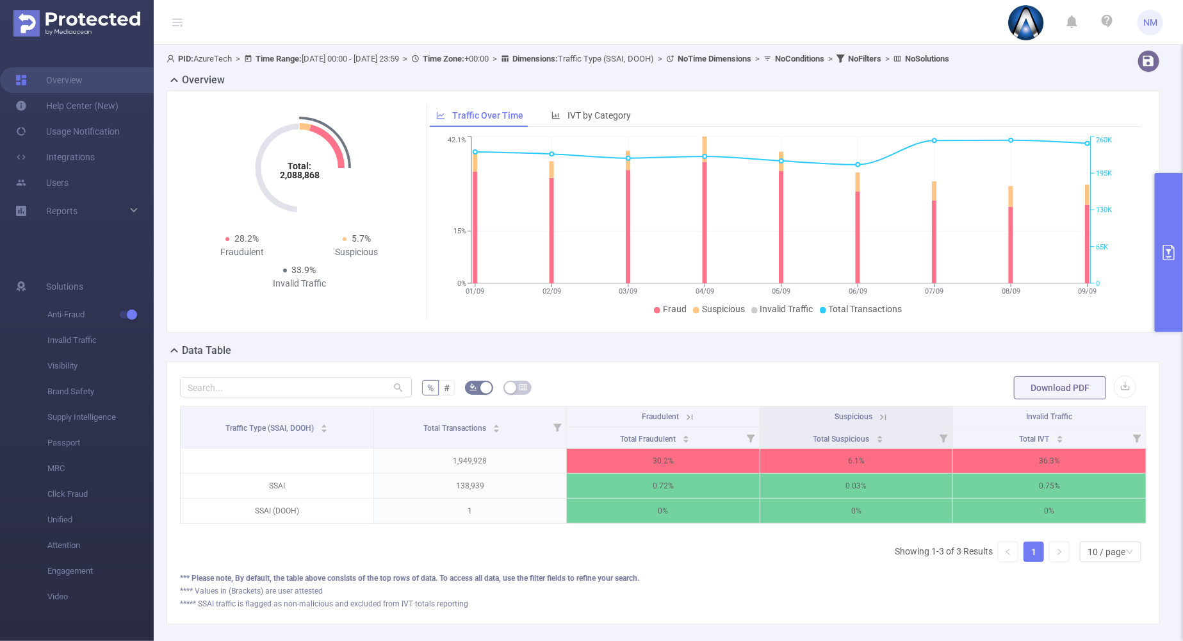  What do you see at coordinates (782, 291) in the screenshot?
I see `tspan: 05/09` at bounding box center [782, 291].